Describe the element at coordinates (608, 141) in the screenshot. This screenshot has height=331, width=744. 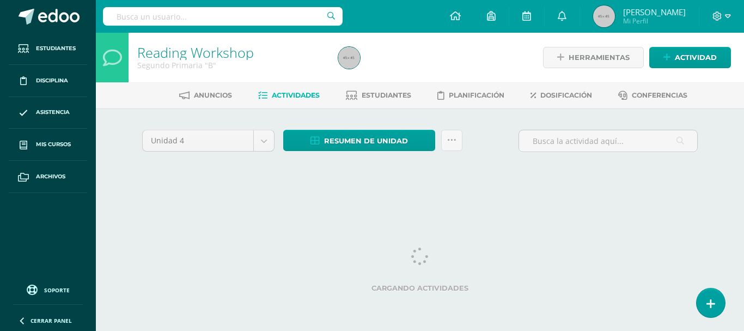
I see `input: Busca la actividad aquí...` at that location.